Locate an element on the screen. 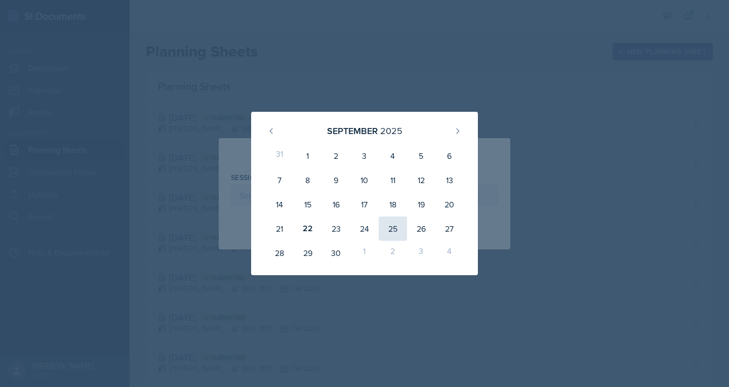  div: 16 is located at coordinates (336, 204).